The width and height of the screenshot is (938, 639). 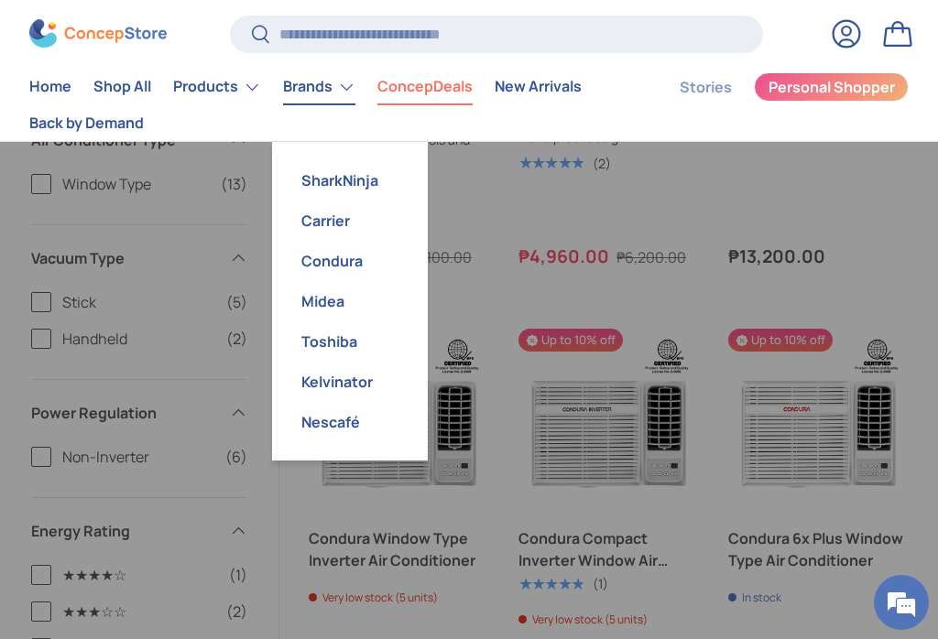 I want to click on nav: Primary, so click(x=332, y=104).